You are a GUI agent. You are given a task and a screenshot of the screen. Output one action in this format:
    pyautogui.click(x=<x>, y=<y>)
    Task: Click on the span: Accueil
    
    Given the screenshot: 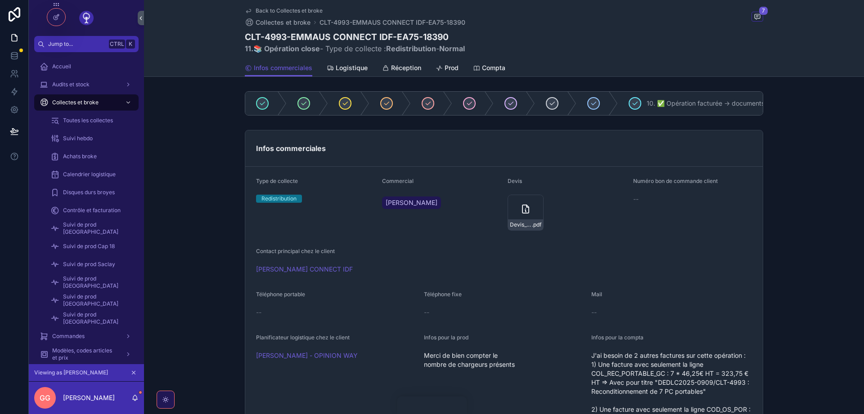 What is the action you would take?
    pyautogui.click(x=62, y=67)
    